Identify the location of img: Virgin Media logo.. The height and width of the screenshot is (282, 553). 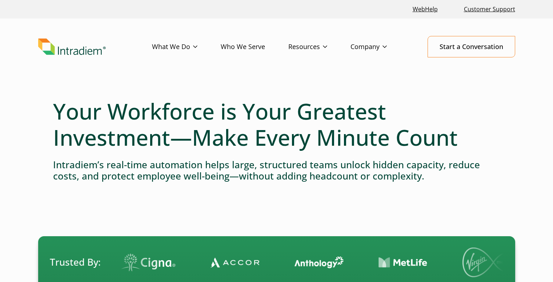
(488, 263).